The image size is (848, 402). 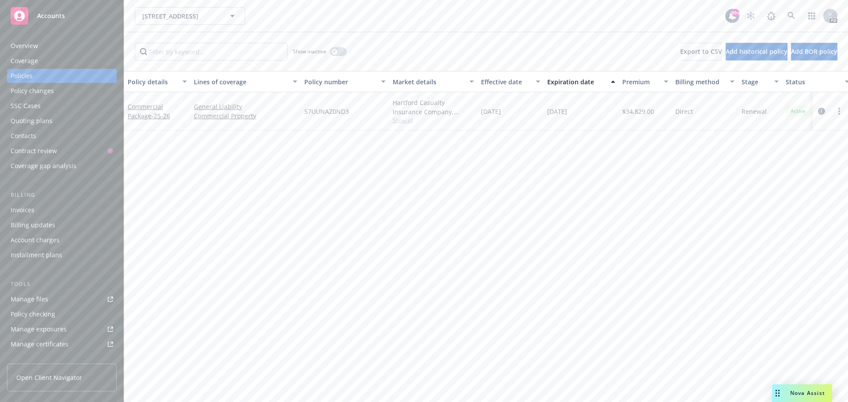 What do you see at coordinates (345, 82) in the screenshot?
I see `button: Policy number` at bounding box center [345, 82].